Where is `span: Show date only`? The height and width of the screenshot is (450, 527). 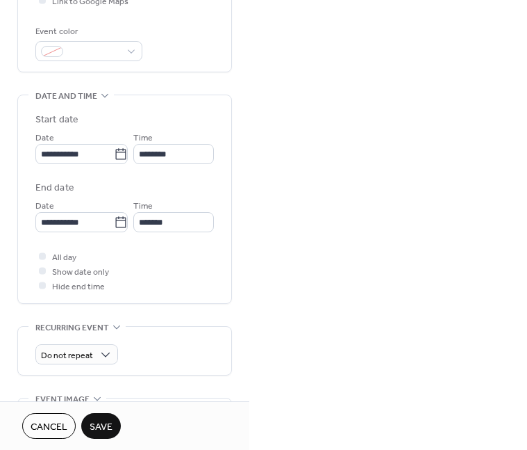
span: Show date only is located at coordinates (81, 272).